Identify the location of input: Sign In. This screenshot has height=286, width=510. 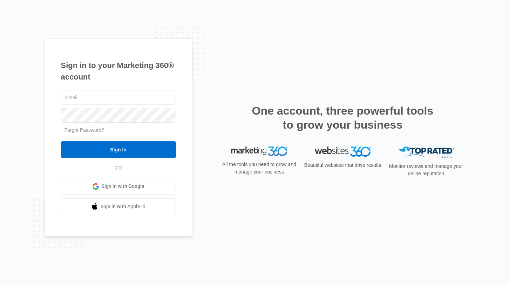
(119, 150).